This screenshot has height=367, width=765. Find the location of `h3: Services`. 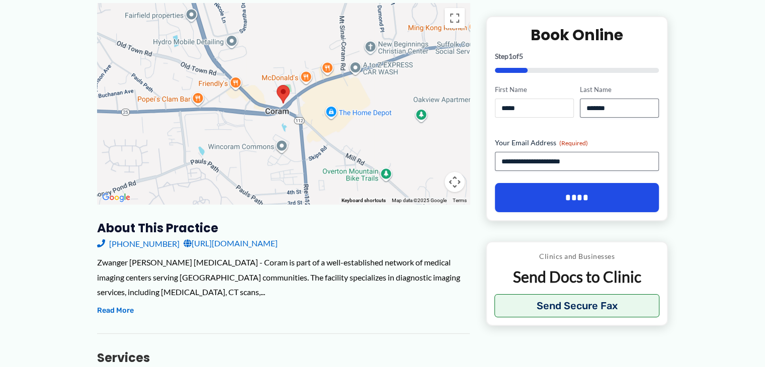

h3: Services is located at coordinates (283, 358).